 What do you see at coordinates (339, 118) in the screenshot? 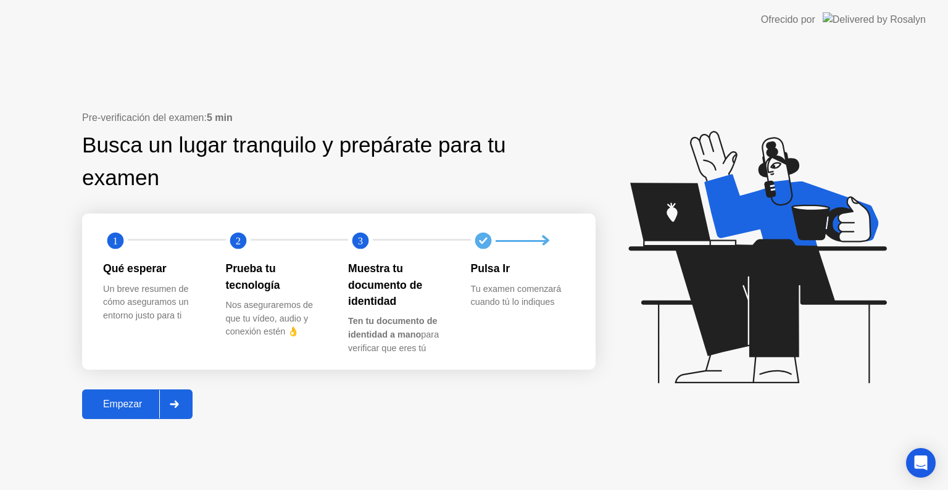
I see `div: Pre-verificación del examen:` at bounding box center [339, 118].